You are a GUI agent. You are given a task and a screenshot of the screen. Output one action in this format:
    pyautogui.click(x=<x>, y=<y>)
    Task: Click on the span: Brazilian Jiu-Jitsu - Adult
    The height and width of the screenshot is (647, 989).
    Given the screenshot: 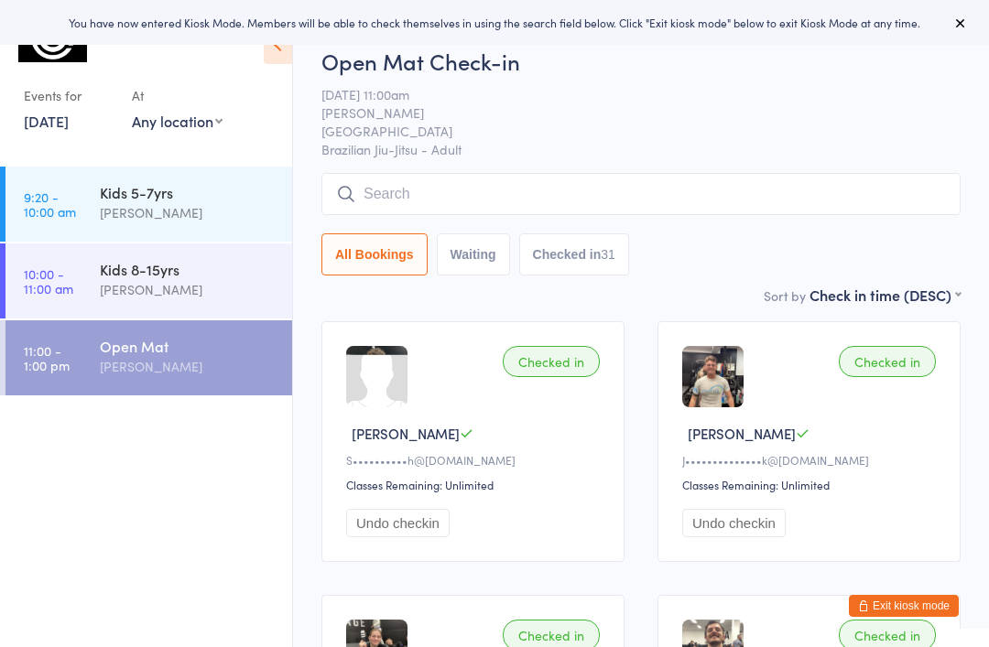 What is the action you would take?
    pyautogui.click(x=641, y=149)
    